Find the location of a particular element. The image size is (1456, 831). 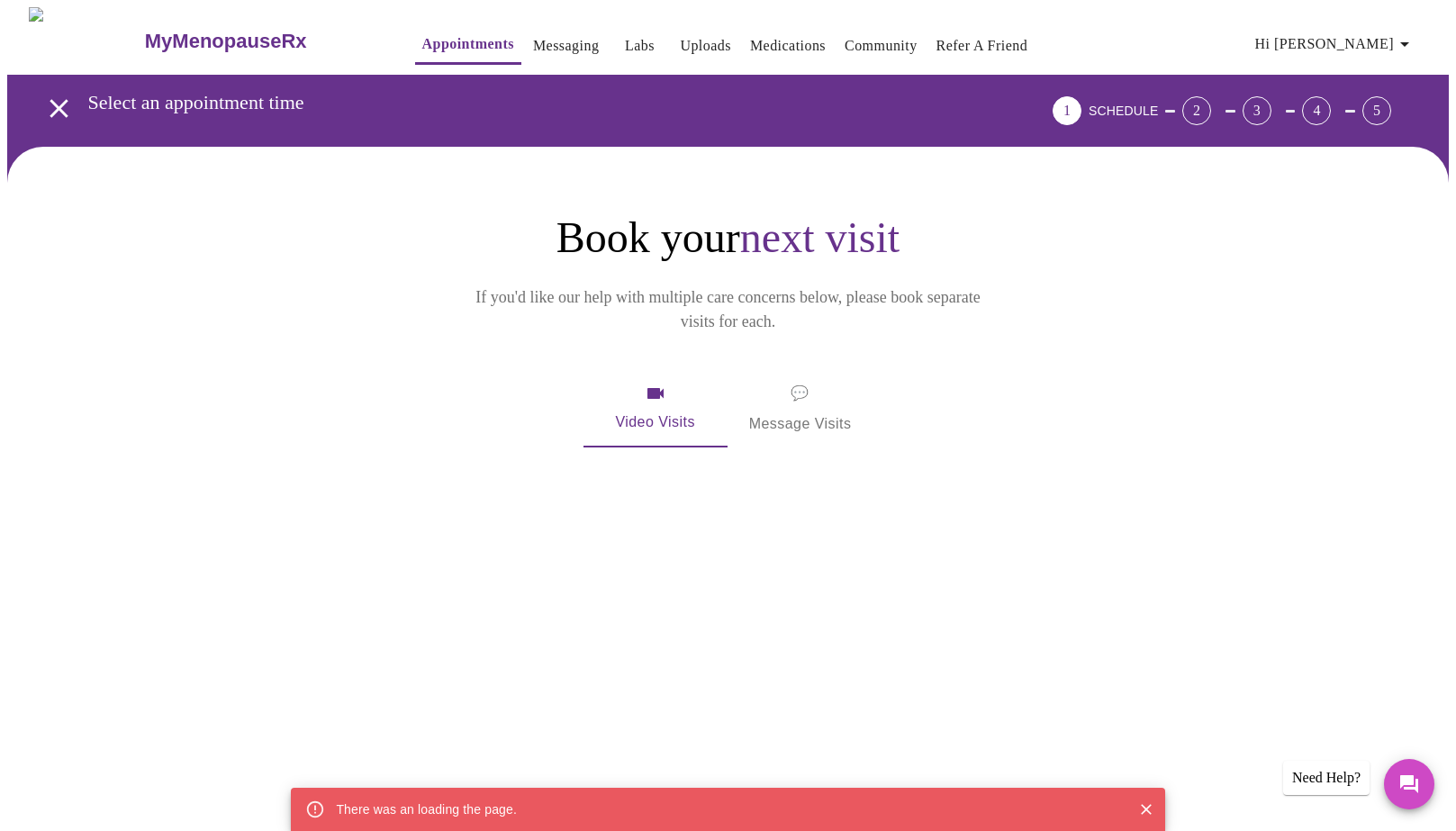

div: 3 is located at coordinates (1256, 110).